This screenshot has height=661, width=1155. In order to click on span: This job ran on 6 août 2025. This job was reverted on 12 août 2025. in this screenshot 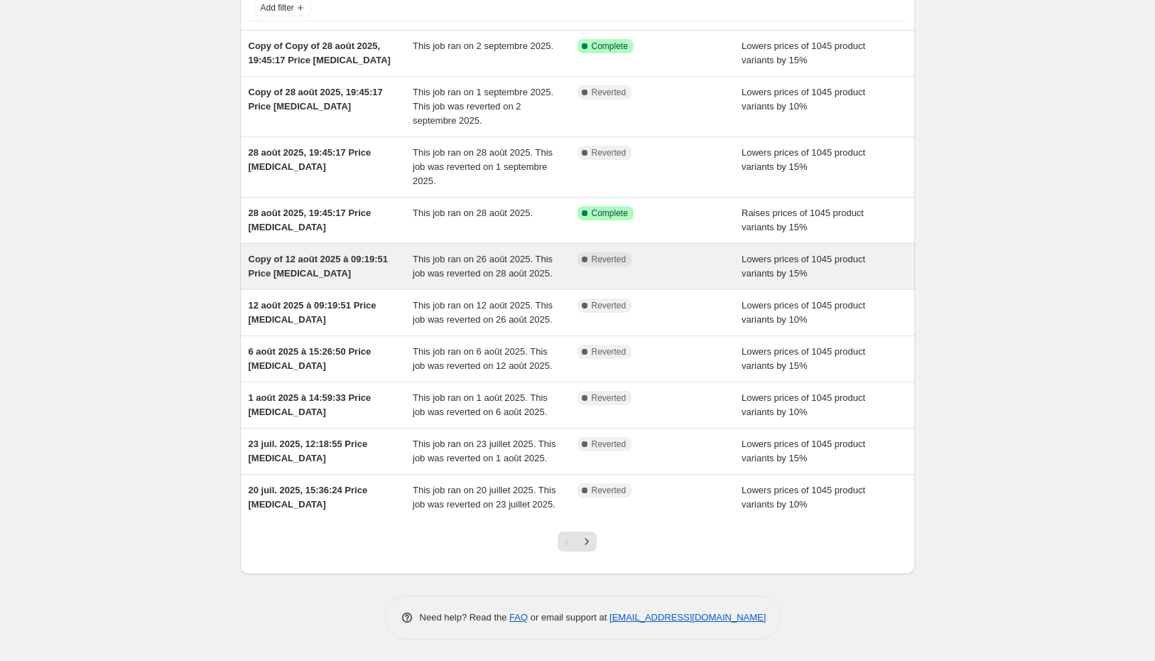, I will do `click(482, 358)`.